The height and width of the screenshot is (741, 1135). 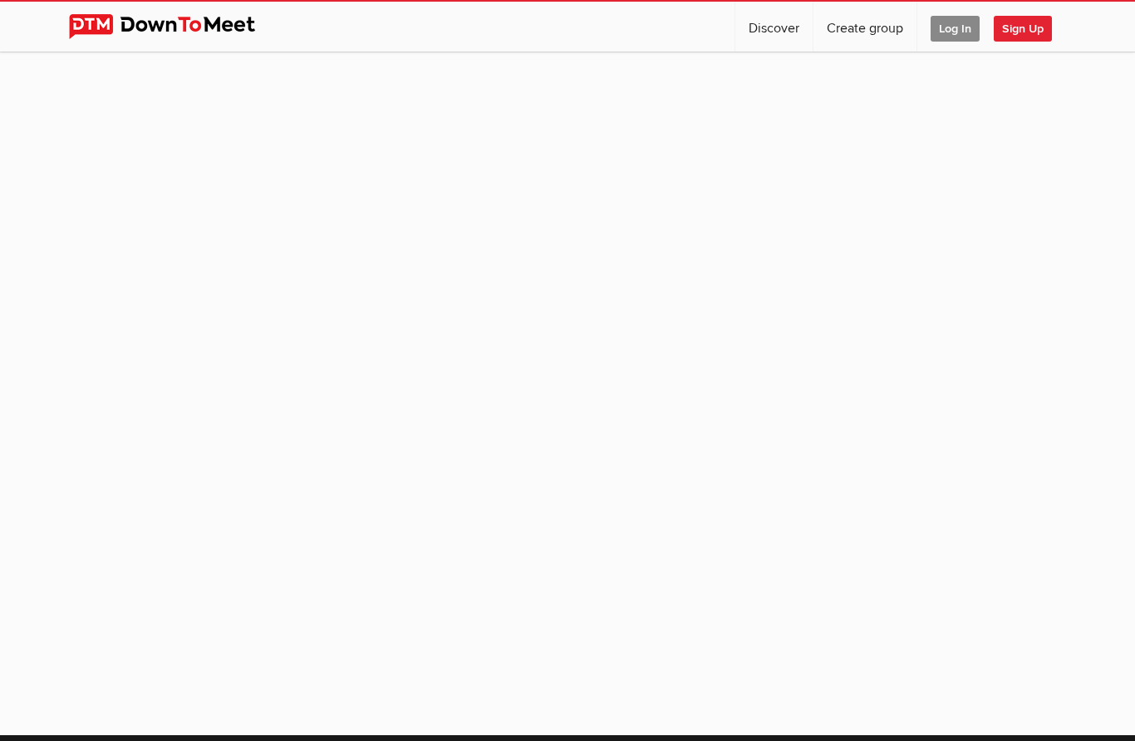 I want to click on a: Create group, so click(x=865, y=27).